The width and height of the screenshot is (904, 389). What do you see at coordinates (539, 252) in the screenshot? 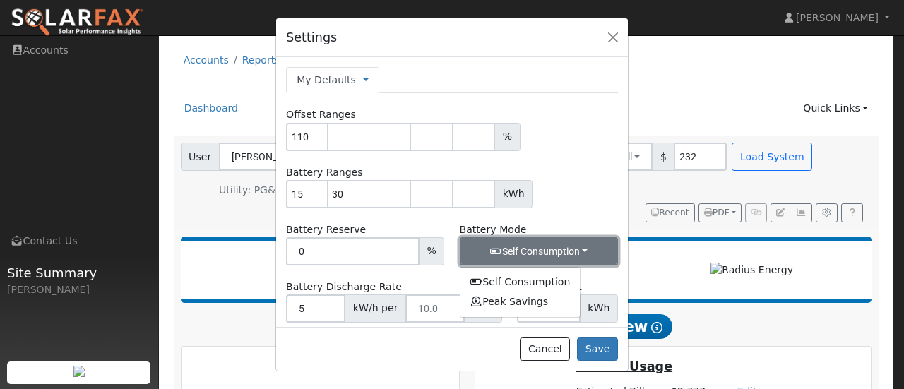
I see `button: Self Consumption` at bounding box center [539, 252].